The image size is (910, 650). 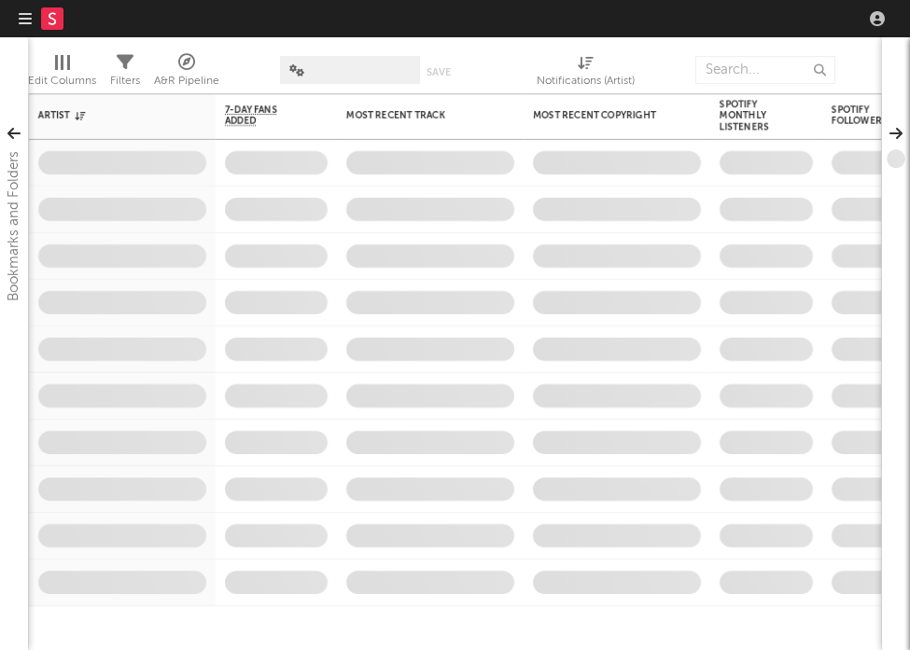 I want to click on div: Most Recent Track, so click(x=416, y=116).